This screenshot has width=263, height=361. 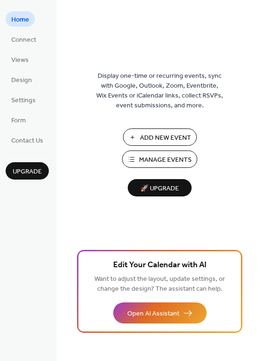 What do you see at coordinates (22, 79) in the screenshot?
I see `a: Design` at bounding box center [22, 79].